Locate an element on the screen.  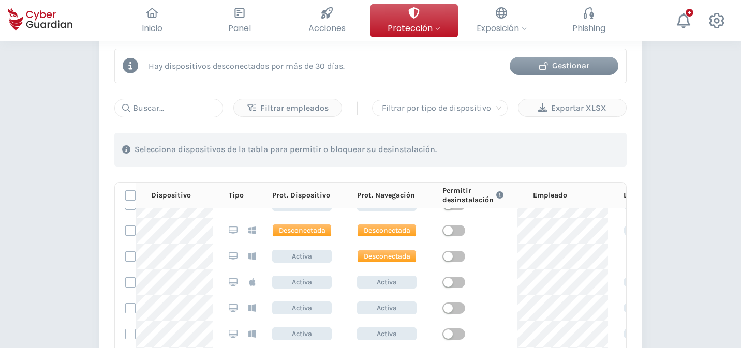
p: Hay dispositivos desconectados por más de 30 días. is located at coordinates (246, 66).